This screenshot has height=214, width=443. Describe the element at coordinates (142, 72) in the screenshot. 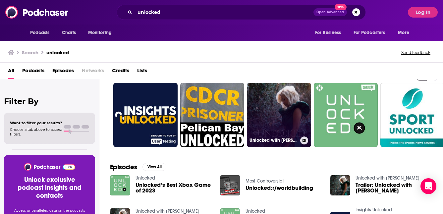

I see `a: Lists` at that location.